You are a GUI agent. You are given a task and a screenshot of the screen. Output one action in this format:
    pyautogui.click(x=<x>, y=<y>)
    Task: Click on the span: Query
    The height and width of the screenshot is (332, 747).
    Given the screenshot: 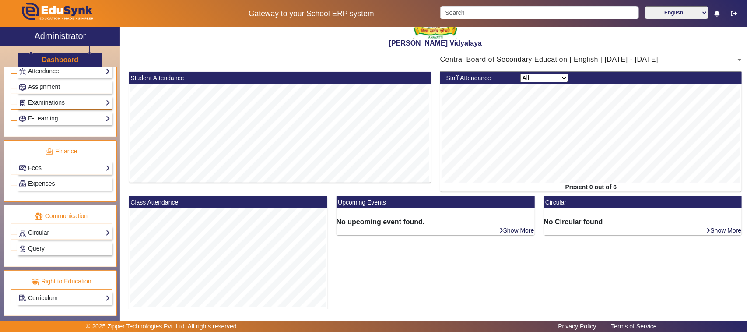 What is the action you would take?
    pyautogui.click(x=36, y=248)
    